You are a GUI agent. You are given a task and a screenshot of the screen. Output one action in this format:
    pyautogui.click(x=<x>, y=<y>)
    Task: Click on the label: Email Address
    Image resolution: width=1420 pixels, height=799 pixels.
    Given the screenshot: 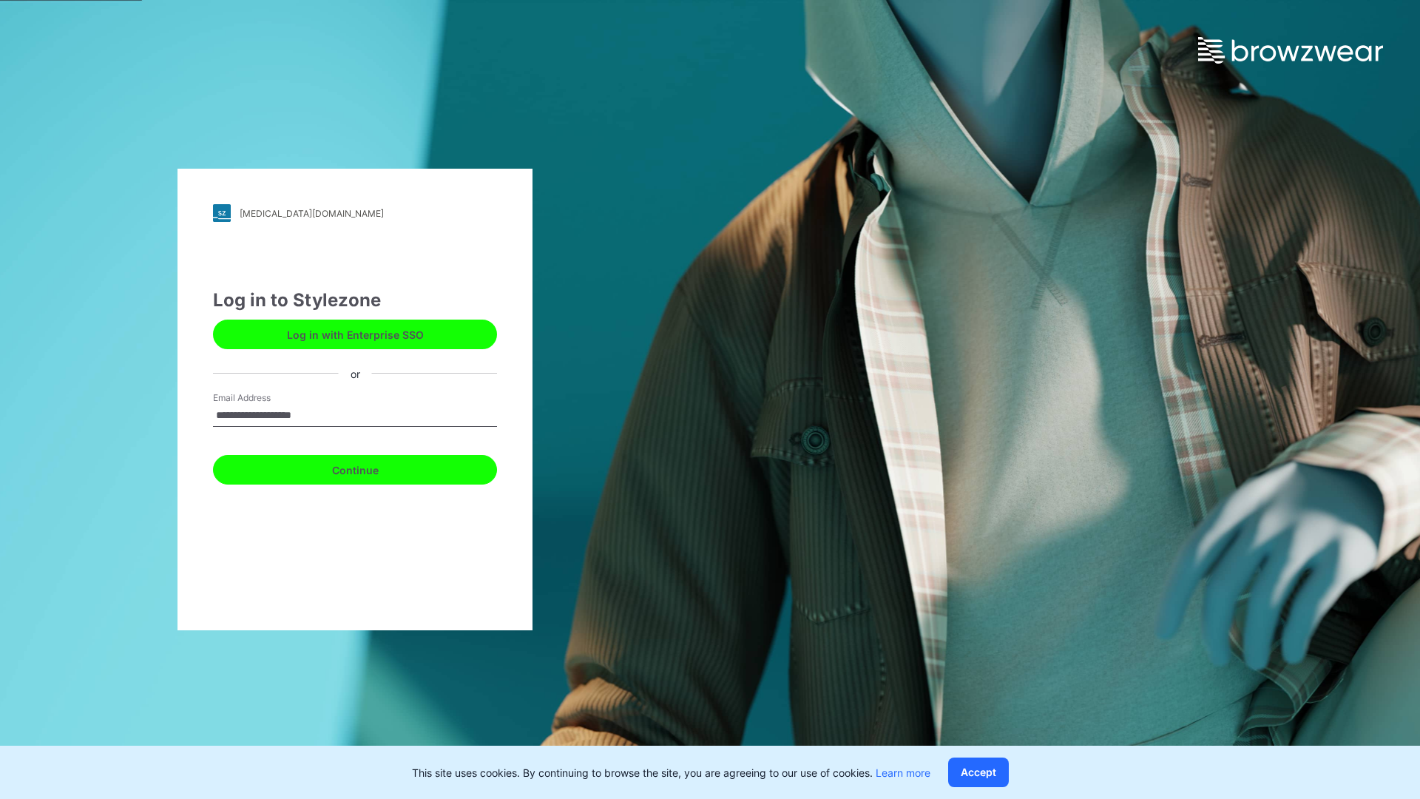 What is the action you would take?
    pyautogui.click(x=265, y=398)
    